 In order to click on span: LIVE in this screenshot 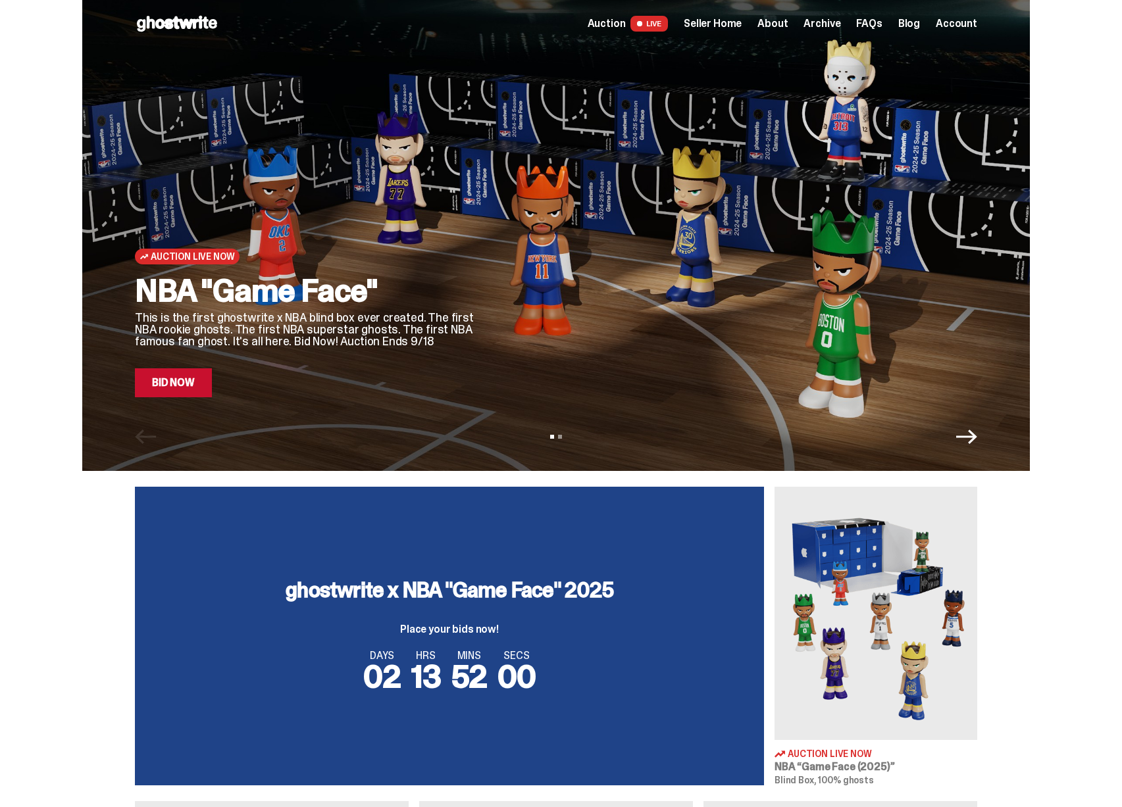, I will do `click(649, 24)`.